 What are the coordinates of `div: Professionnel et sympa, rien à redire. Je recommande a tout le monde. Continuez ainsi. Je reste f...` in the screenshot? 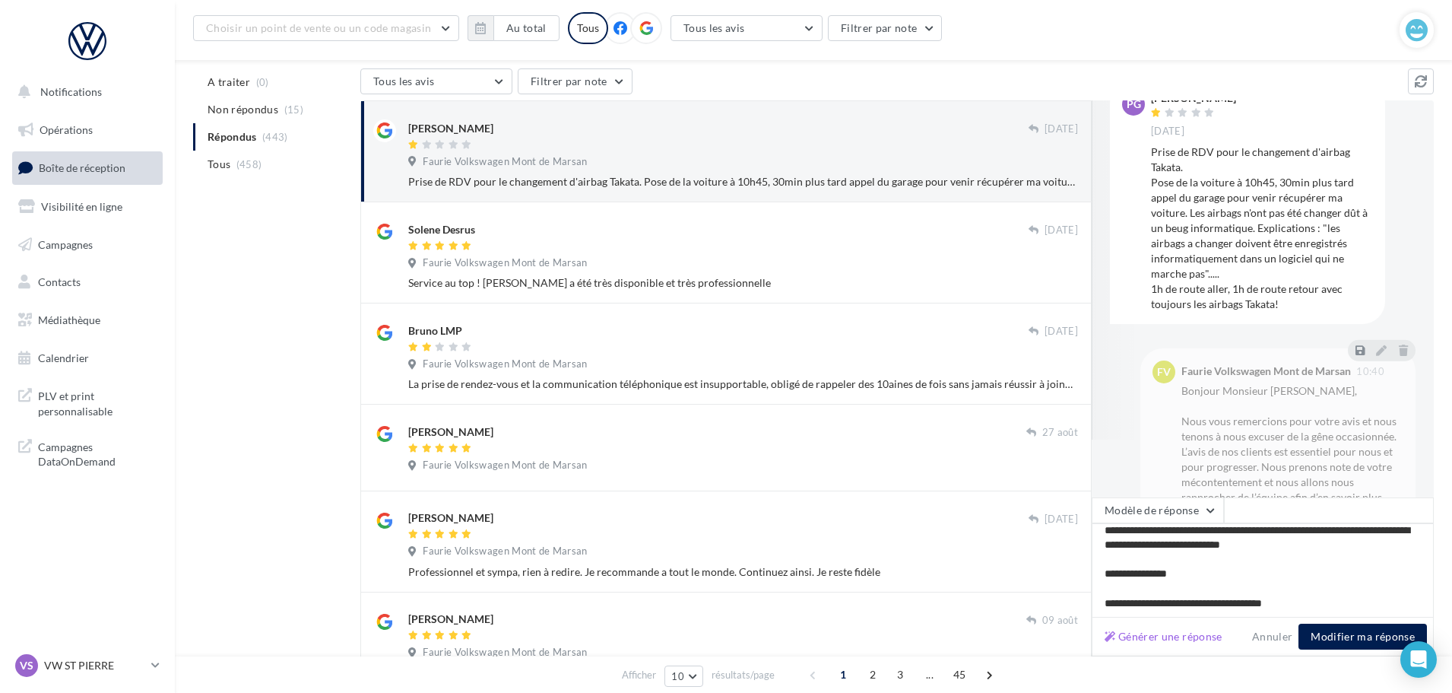 It's located at (743, 572).